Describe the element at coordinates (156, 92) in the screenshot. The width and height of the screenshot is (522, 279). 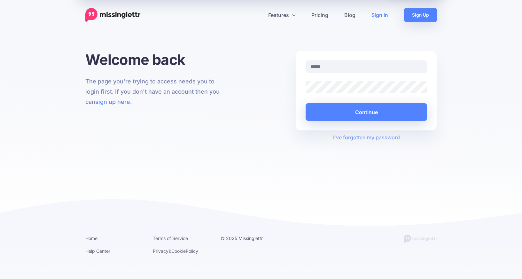
I see `p: The page you're trying to access needs you to login first. If you don't have an account then you ...` at that location.